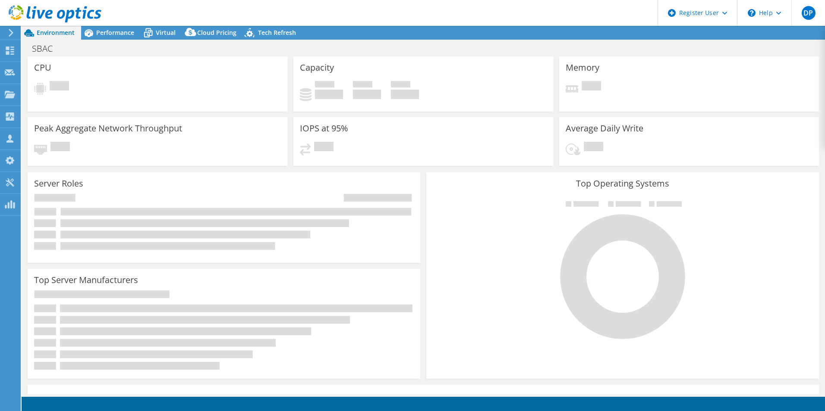 The width and height of the screenshot is (825, 411). Describe the element at coordinates (324, 85) in the screenshot. I see `span: Used` at that location.